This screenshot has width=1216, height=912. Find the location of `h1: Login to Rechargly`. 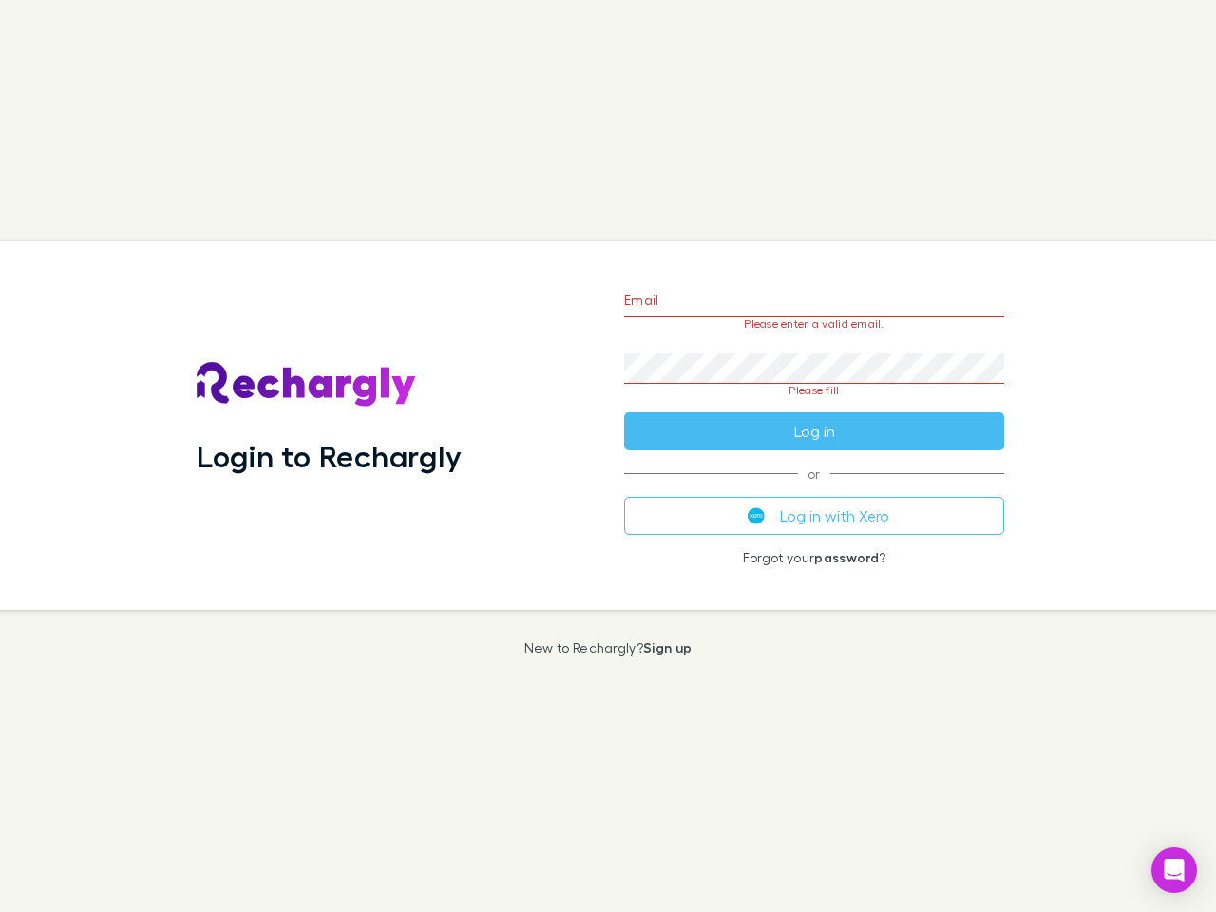

h1: Login to Rechargly is located at coordinates (329, 456).